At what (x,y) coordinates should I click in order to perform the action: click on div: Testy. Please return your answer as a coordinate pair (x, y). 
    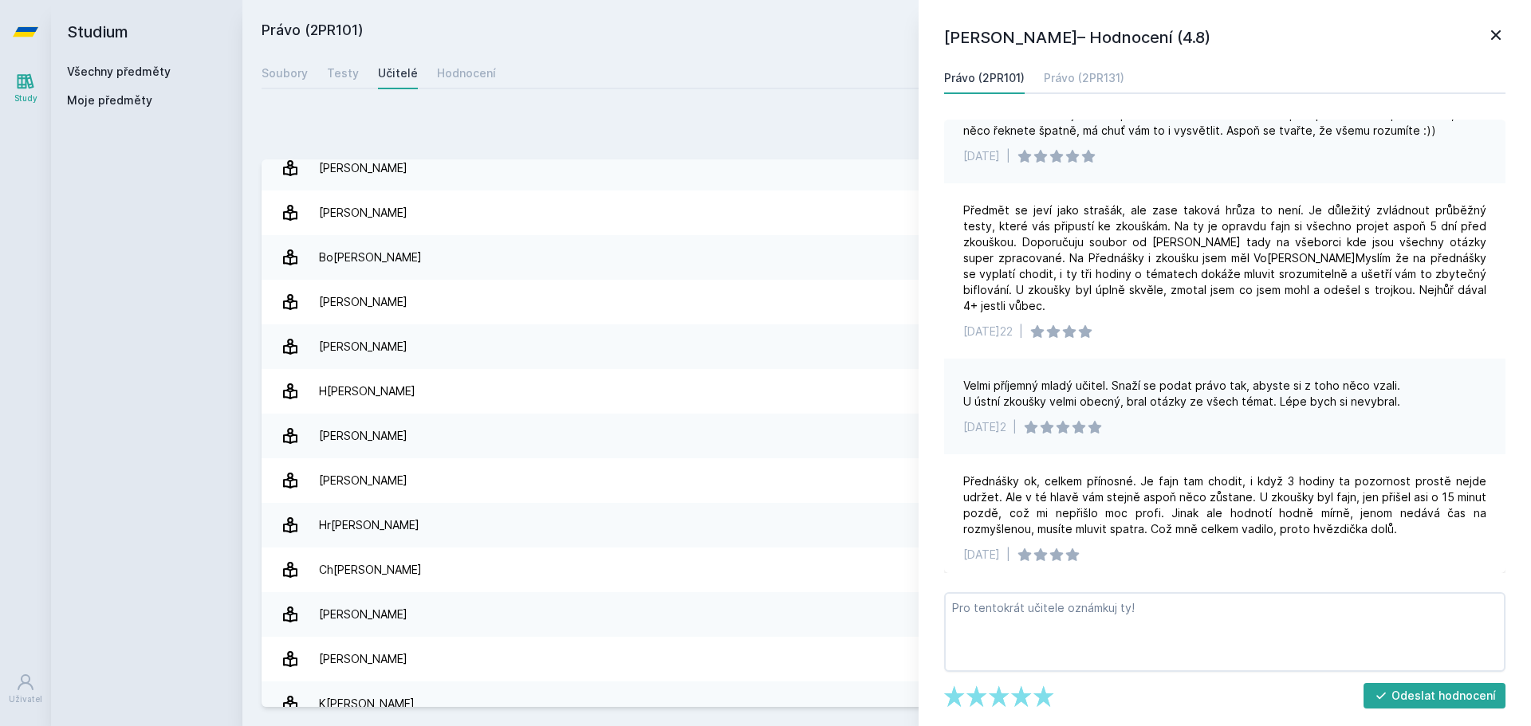
    Looking at the image, I should click on (343, 73).